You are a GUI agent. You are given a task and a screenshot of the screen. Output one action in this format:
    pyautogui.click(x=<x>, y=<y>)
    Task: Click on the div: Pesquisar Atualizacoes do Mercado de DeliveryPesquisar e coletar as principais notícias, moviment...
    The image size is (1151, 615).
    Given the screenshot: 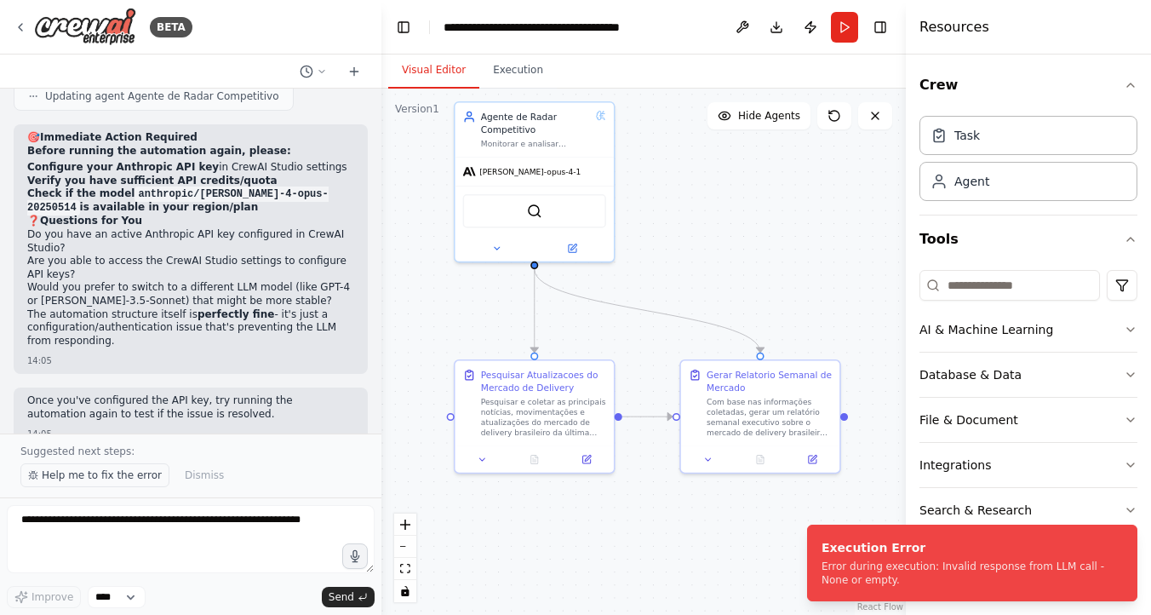 What is the action you would take?
    pyautogui.click(x=534, y=416)
    